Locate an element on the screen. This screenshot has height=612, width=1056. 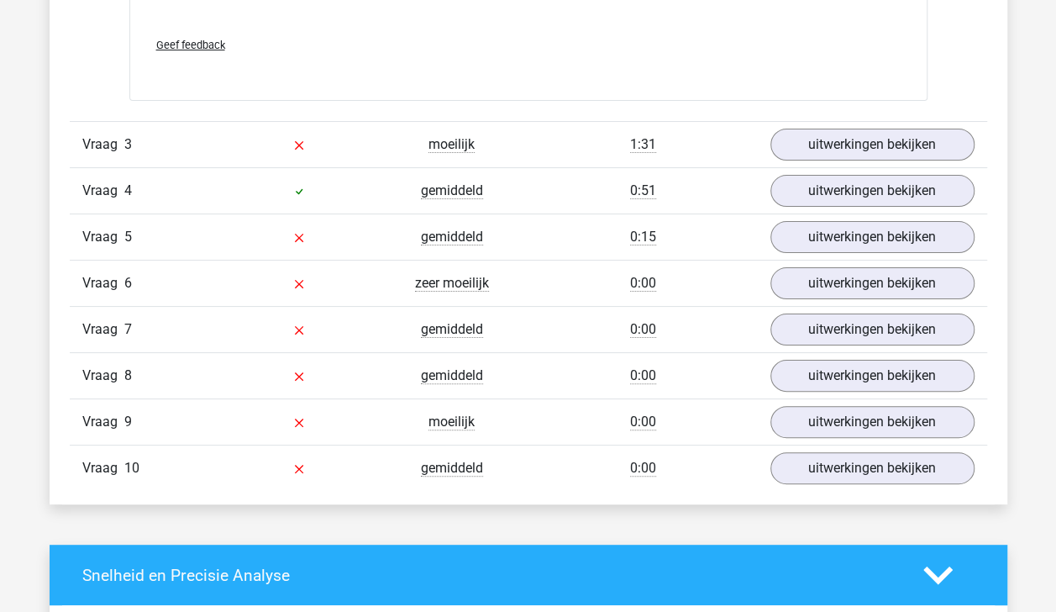
span: 0:15 is located at coordinates (643, 237).